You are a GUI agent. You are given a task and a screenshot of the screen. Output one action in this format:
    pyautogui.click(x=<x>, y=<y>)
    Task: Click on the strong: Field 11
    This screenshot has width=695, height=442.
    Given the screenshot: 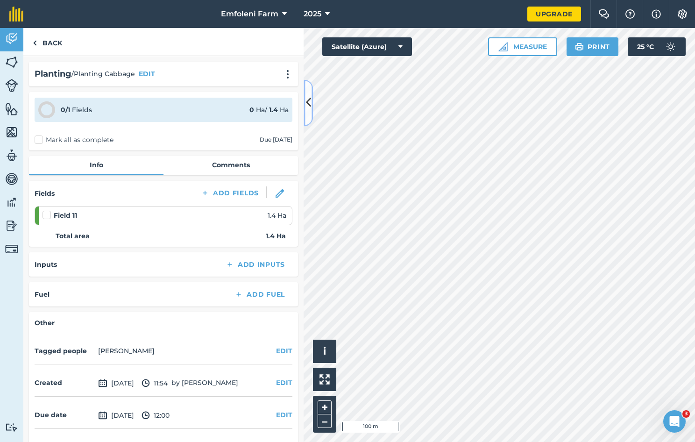 What is the action you would take?
    pyautogui.click(x=65, y=215)
    